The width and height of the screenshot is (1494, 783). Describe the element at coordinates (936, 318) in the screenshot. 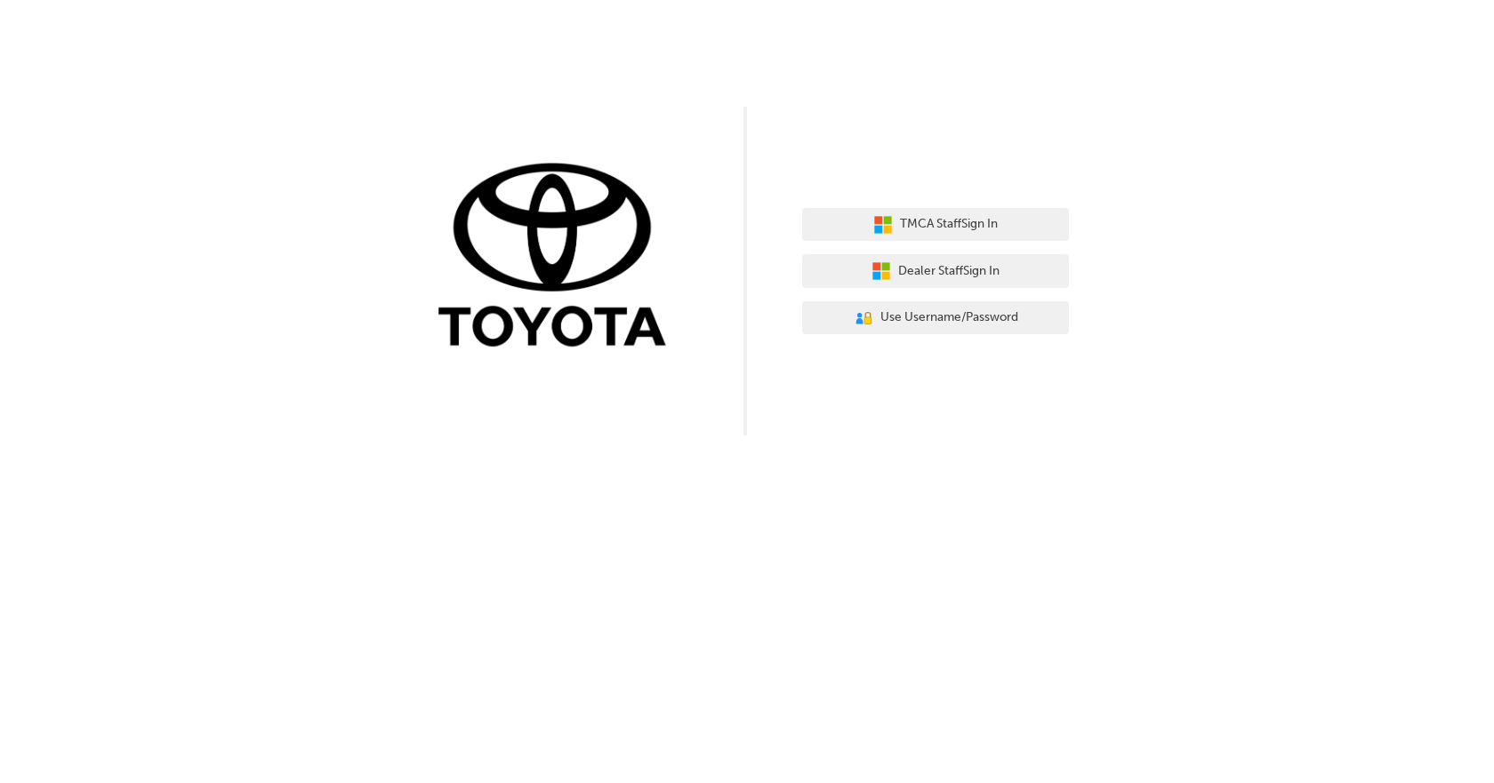

I see `button: Use Username/Password` at that location.